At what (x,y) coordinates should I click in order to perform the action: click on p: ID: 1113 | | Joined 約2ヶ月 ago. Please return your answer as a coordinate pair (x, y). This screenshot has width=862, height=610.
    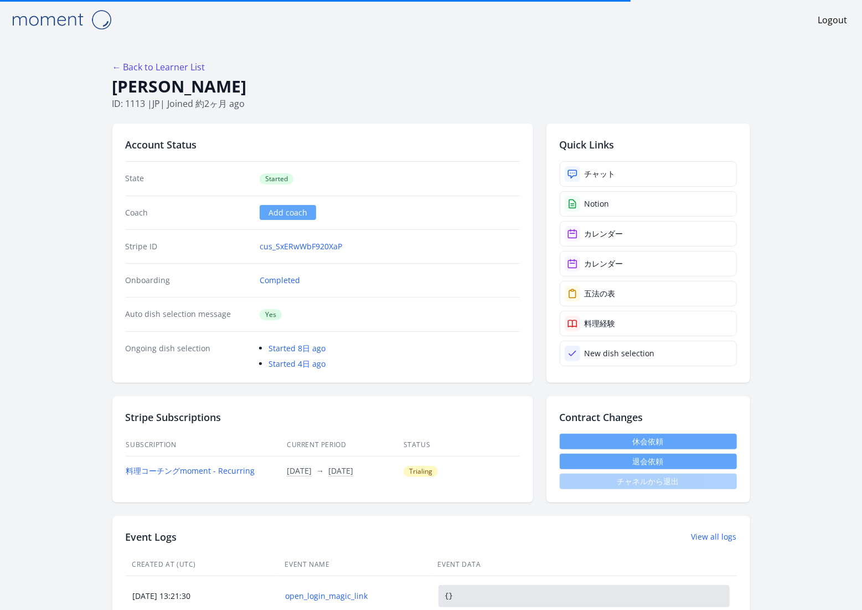
    Looking at the image, I should click on (431, 104).